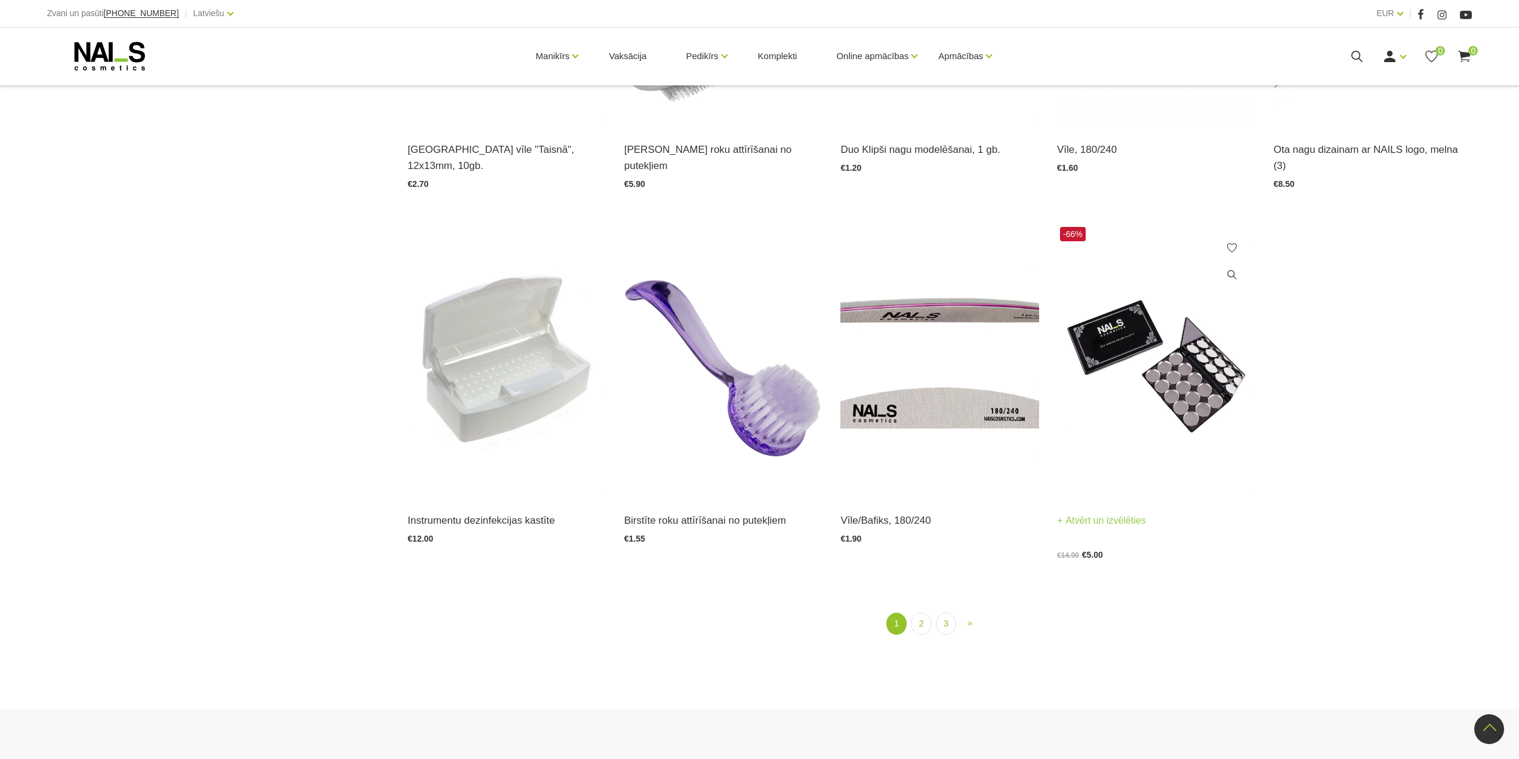 Image resolution: width=1519 pixels, height=759 pixels. Describe the element at coordinates (420, 538) in the screenshot. I see `span: €12.00` at that location.